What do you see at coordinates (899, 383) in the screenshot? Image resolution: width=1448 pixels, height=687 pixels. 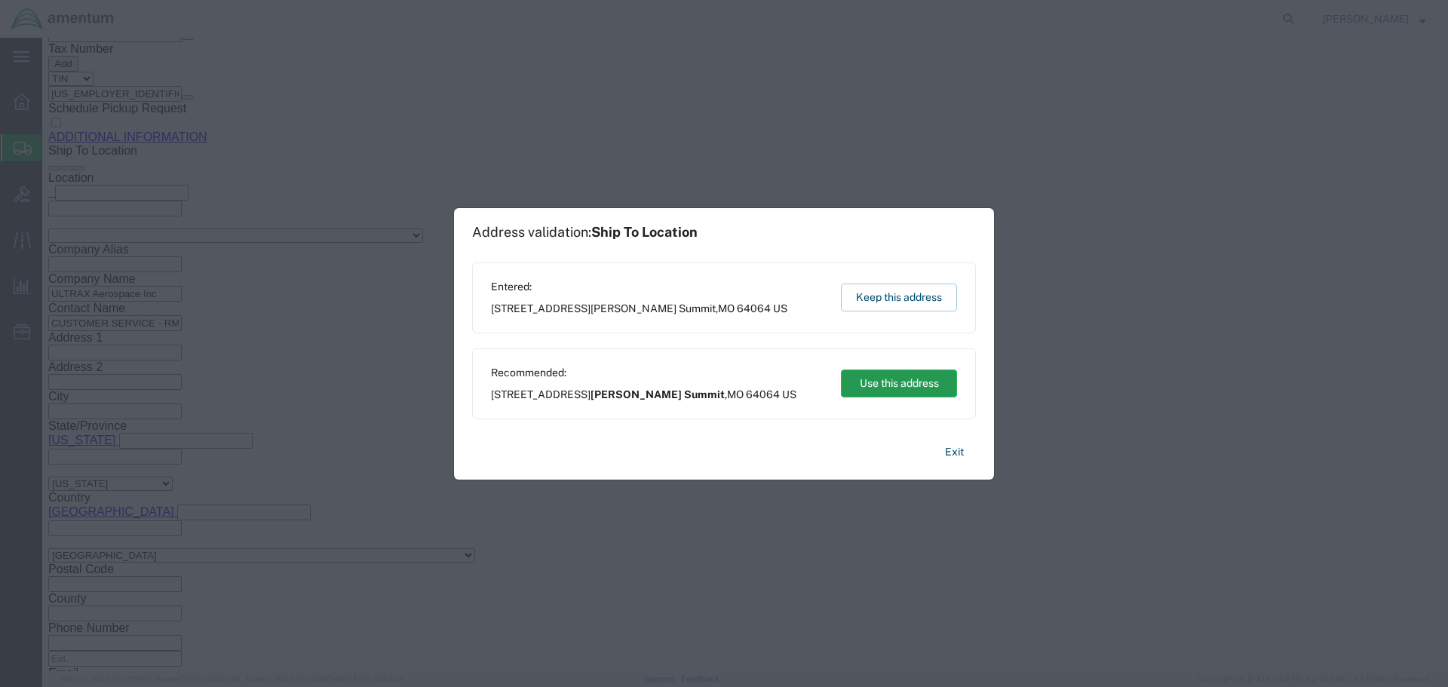 I see `button: Use this address` at bounding box center [899, 383].